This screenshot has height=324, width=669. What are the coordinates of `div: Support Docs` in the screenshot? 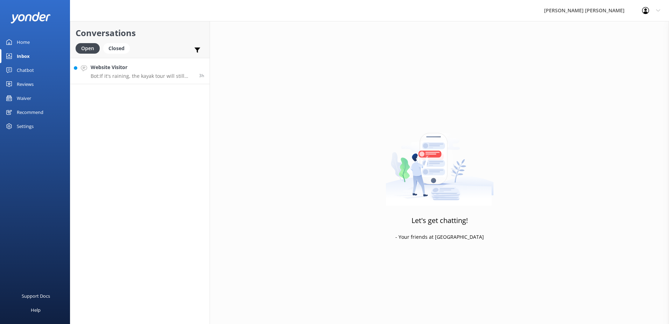 It's located at (36, 296).